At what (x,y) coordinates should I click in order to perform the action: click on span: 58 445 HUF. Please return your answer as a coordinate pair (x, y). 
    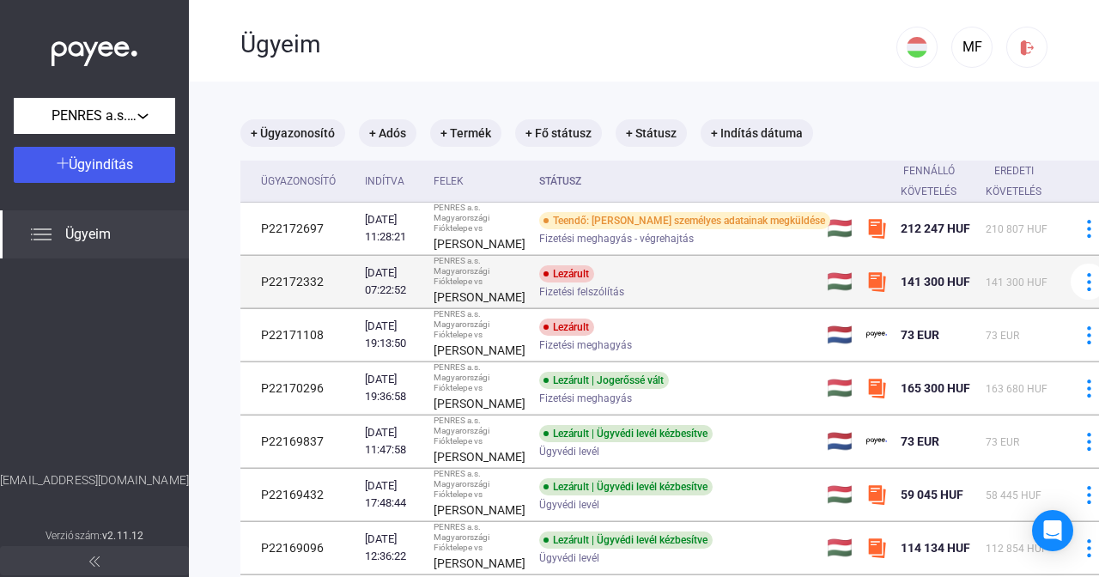
    Looking at the image, I should click on (1013, 495).